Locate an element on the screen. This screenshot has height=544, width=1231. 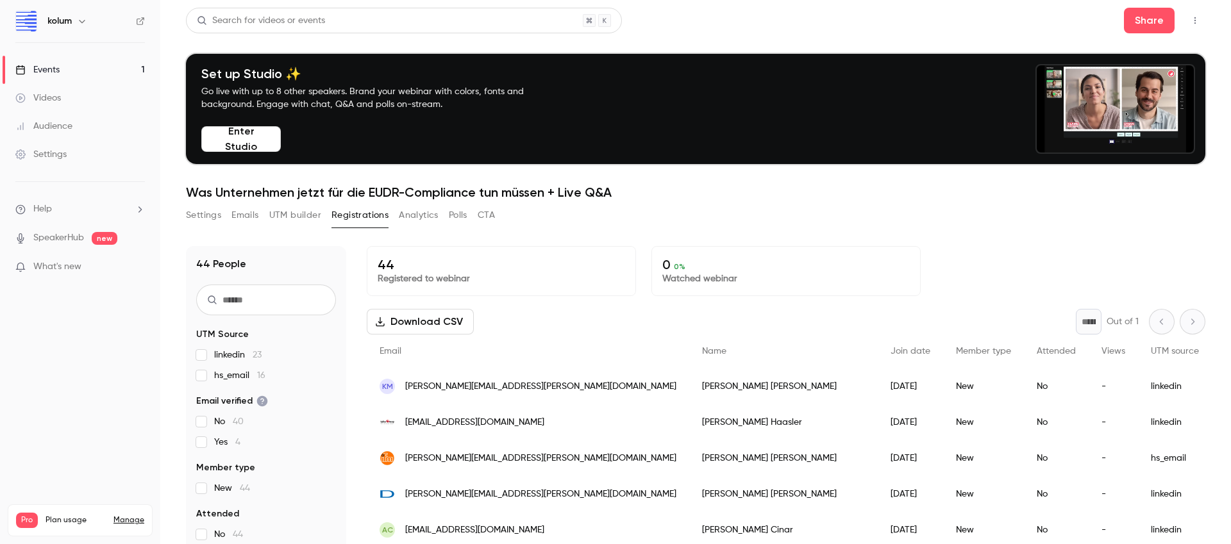
button: Enter Studio is located at coordinates (241, 139).